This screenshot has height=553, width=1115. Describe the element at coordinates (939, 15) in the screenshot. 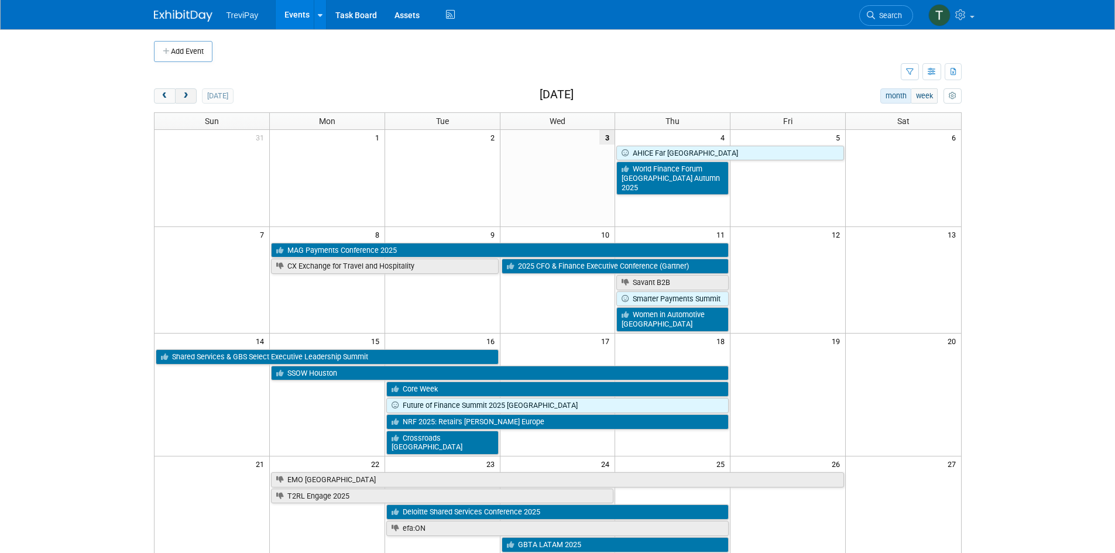

I see `img: Tara DePaepe` at that location.